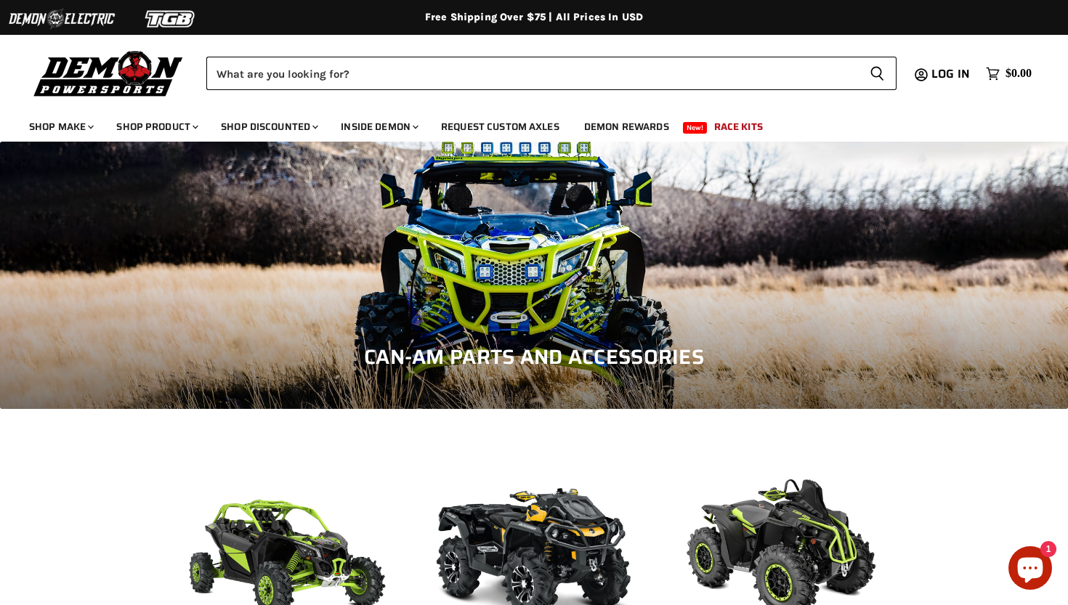  Describe the element at coordinates (60, 126) in the screenshot. I see `a: Shop Make` at that location.